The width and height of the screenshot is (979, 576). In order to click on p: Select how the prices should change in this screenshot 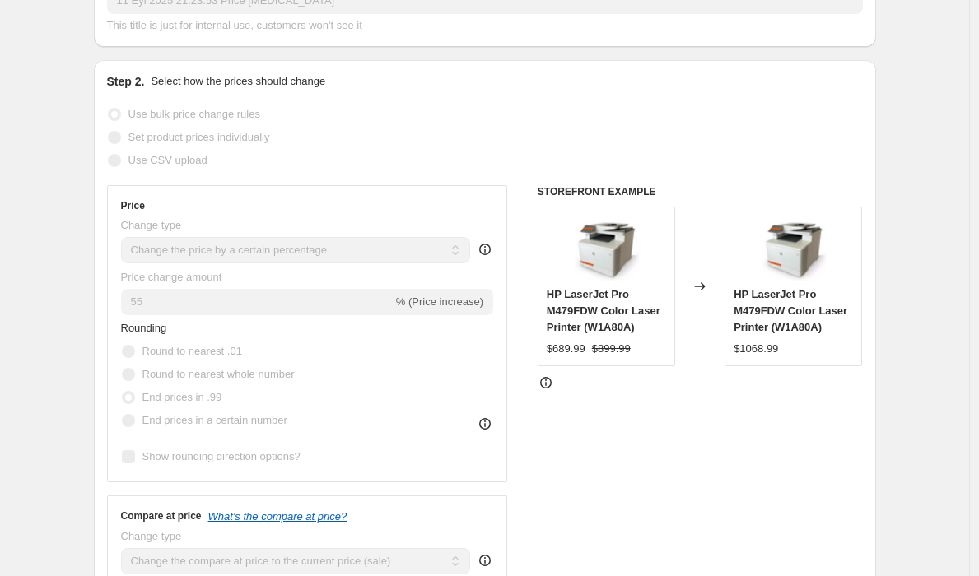, I will do `click(238, 82)`.